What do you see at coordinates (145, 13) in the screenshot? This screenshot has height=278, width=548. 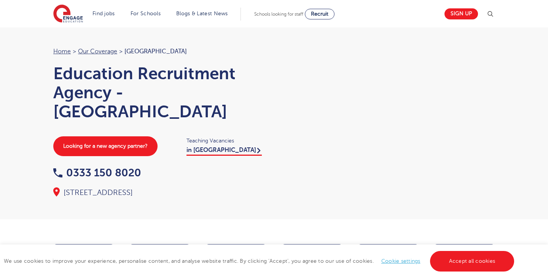 I see `a: For Schools` at bounding box center [145, 13].